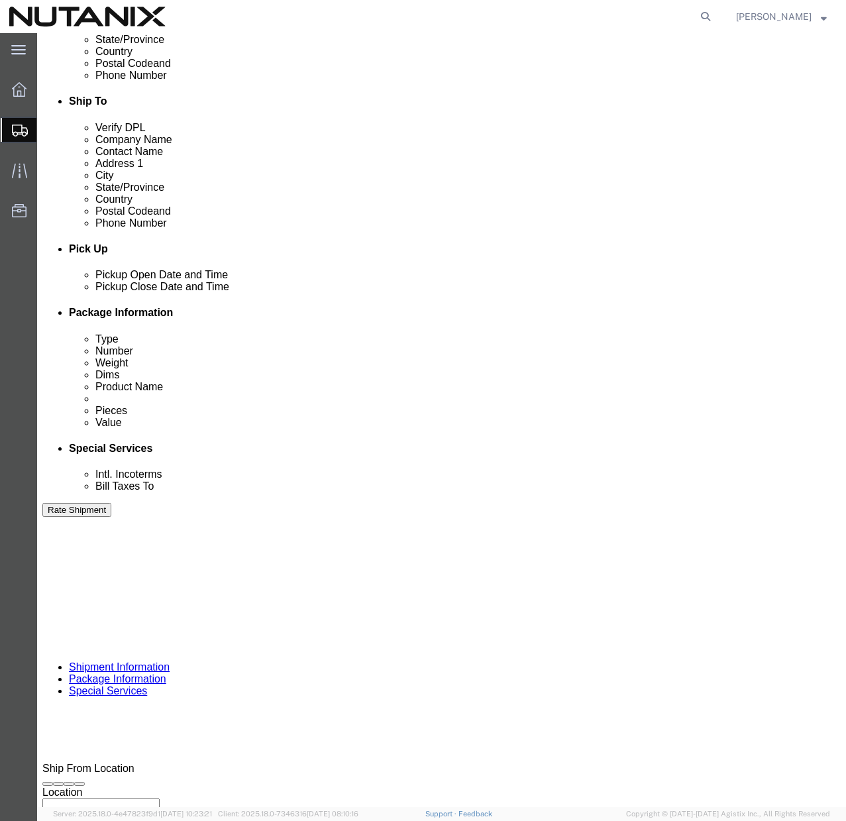 Image resolution: width=846 pixels, height=821 pixels. What do you see at coordinates (442, 813) in the screenshot?
I see `a: Support` at bounding box center [442, 813].